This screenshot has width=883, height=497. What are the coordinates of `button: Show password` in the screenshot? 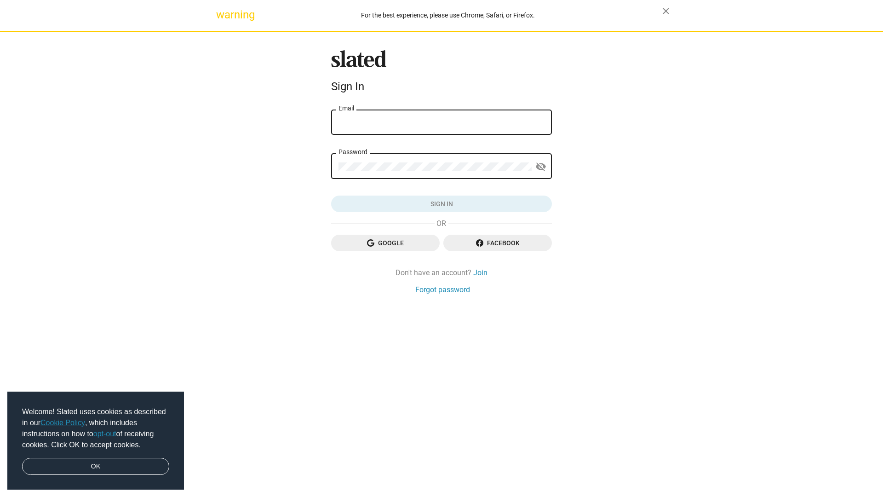 It's located at (541, 167).